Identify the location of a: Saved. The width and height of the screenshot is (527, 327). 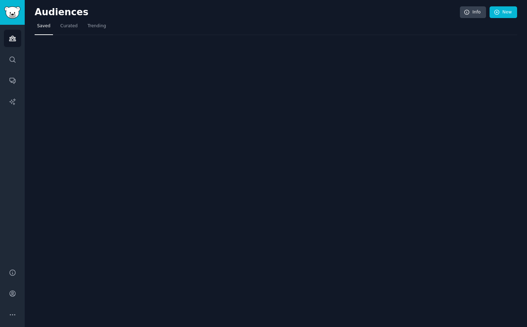
(44, 28).